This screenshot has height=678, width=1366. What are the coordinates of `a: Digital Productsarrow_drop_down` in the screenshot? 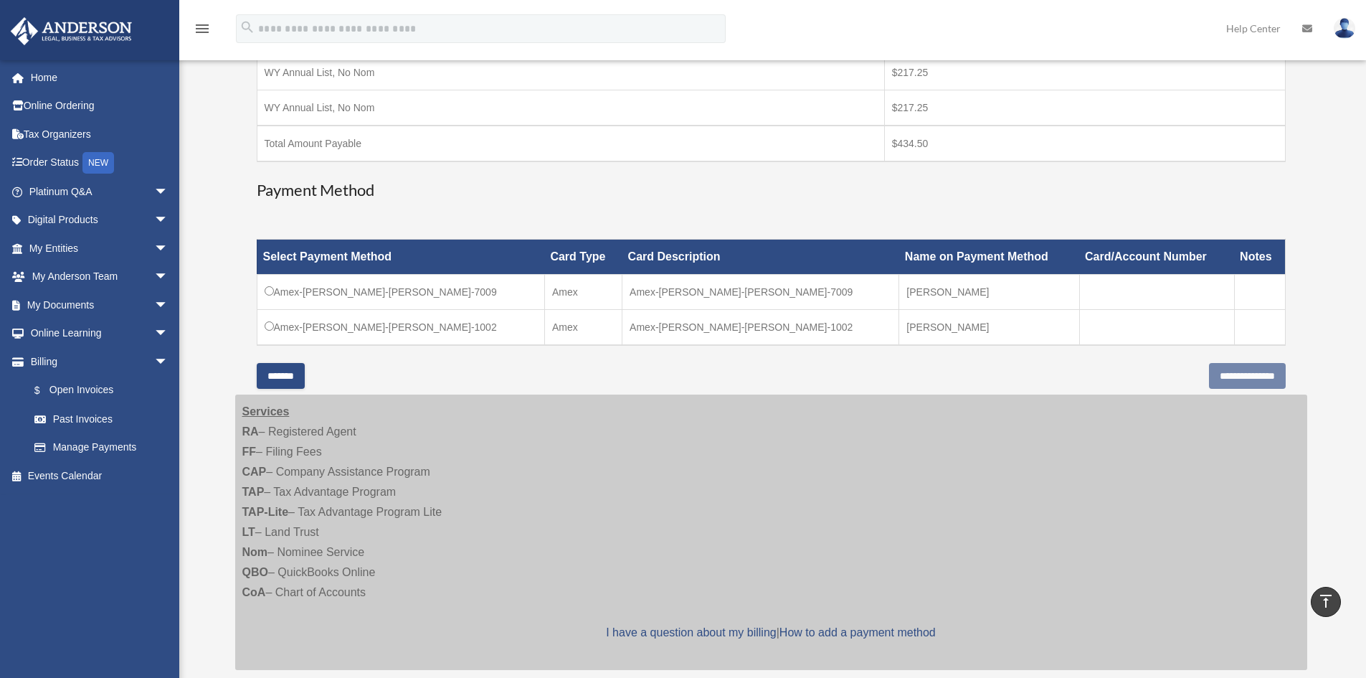 It's located at (100, 220).